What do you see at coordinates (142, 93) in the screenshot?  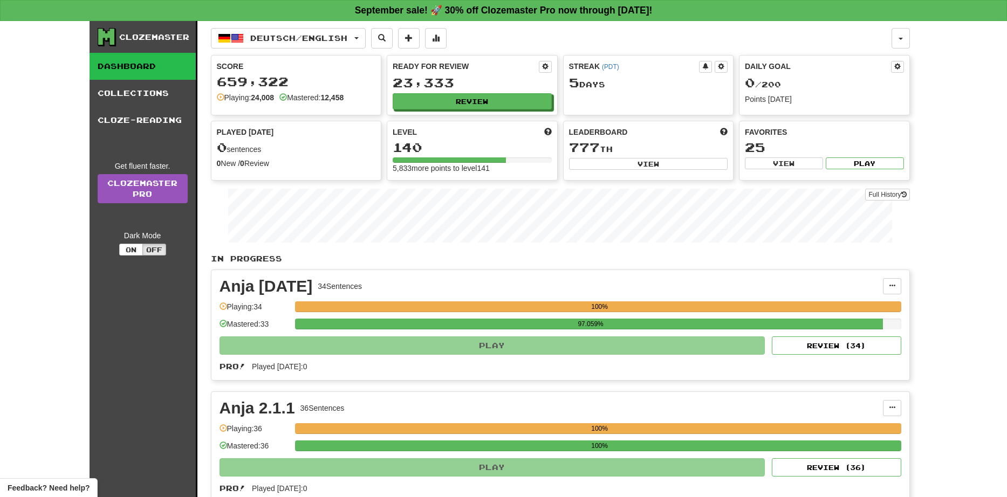 I see `a: Collections` at bounding box center [142, 93].